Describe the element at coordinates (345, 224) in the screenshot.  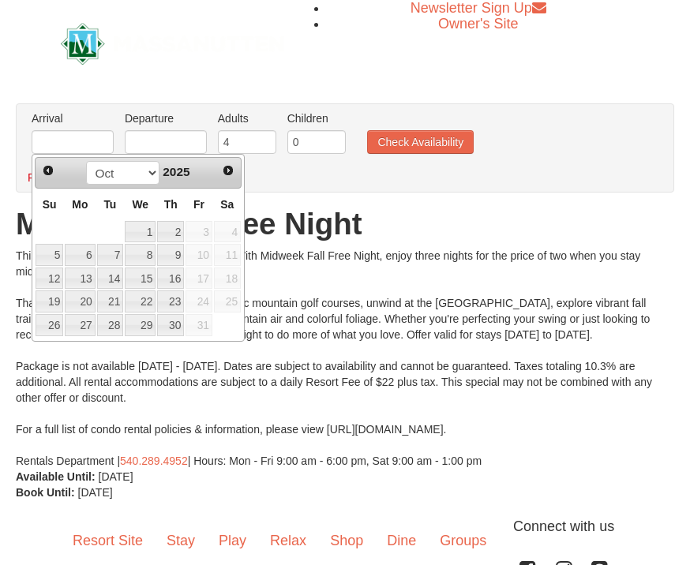
I see `h1: Midweek Fall Free Night` at that location.